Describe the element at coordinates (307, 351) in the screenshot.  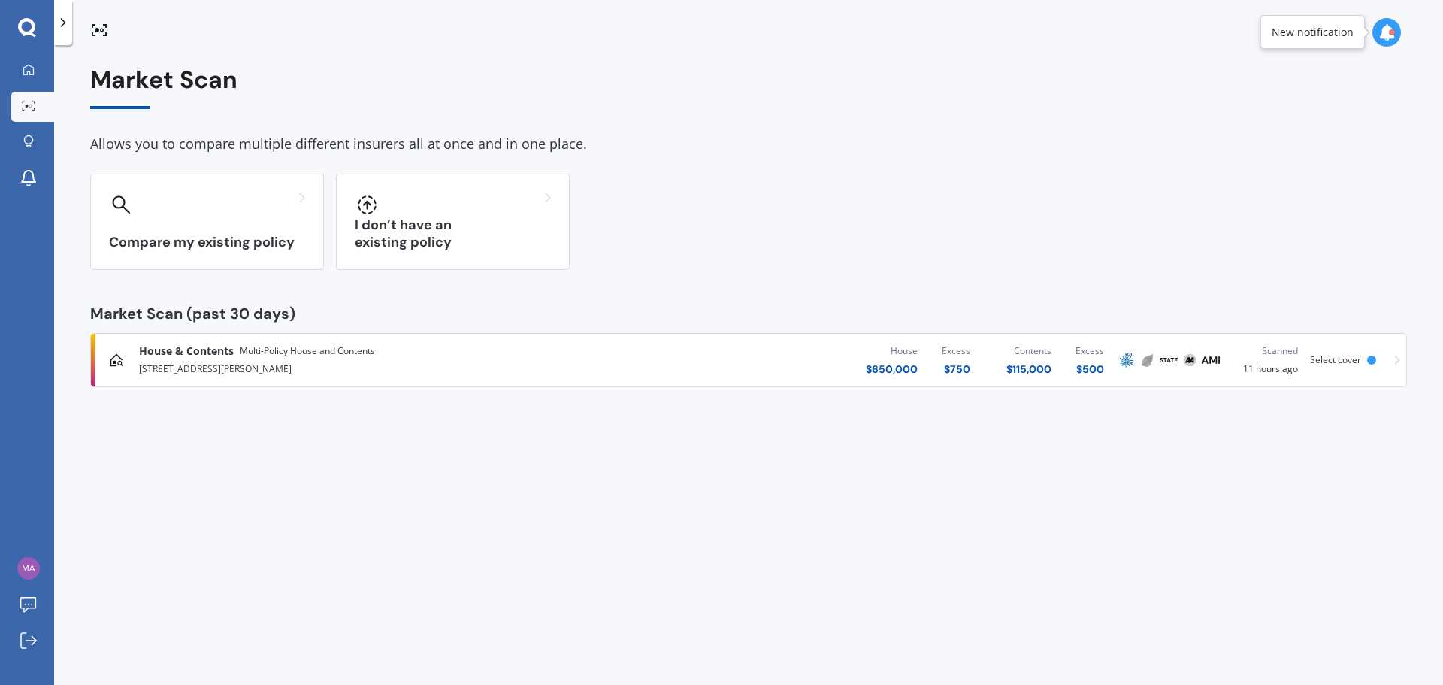
I see `span: Multi-Policy House and Contents` at that location.